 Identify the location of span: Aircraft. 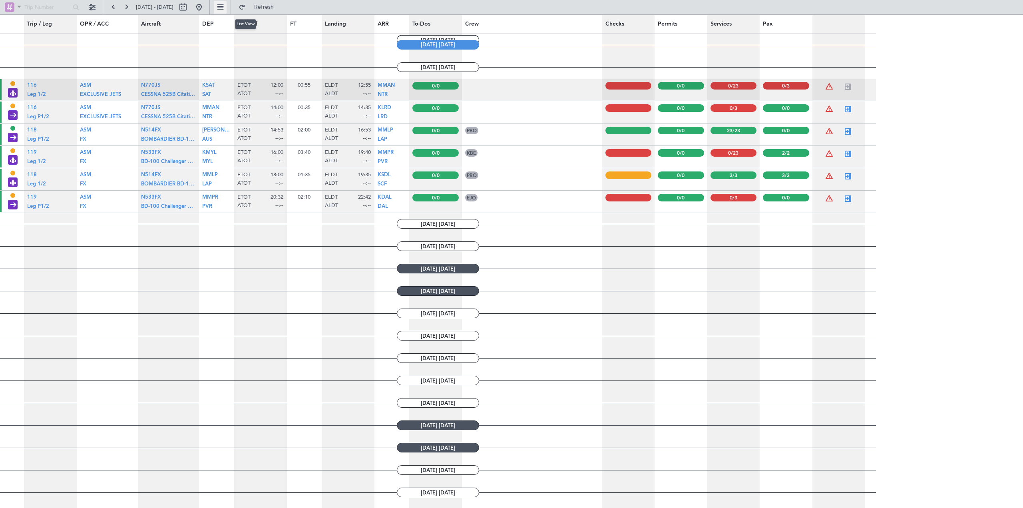
(151, 24).